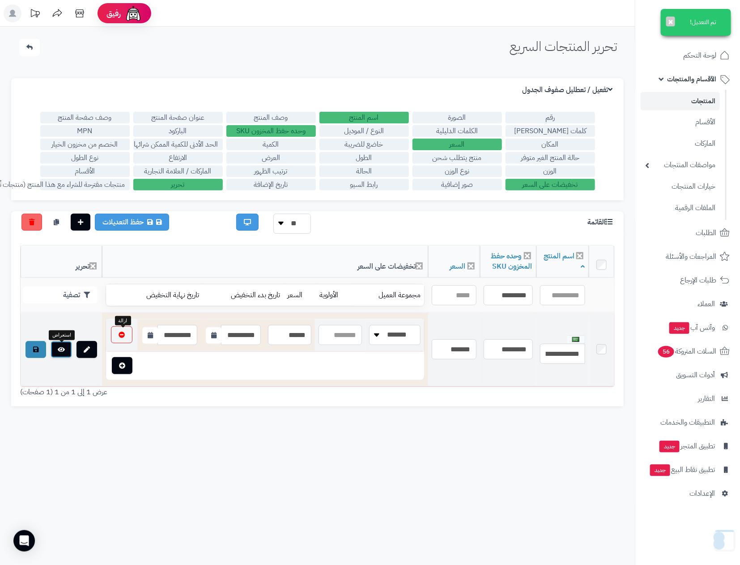 The image size is (740, 565). Describe the element at coordinates (35, 14) in the screenshot. I see `a: تحديثات المنصة` at that location.